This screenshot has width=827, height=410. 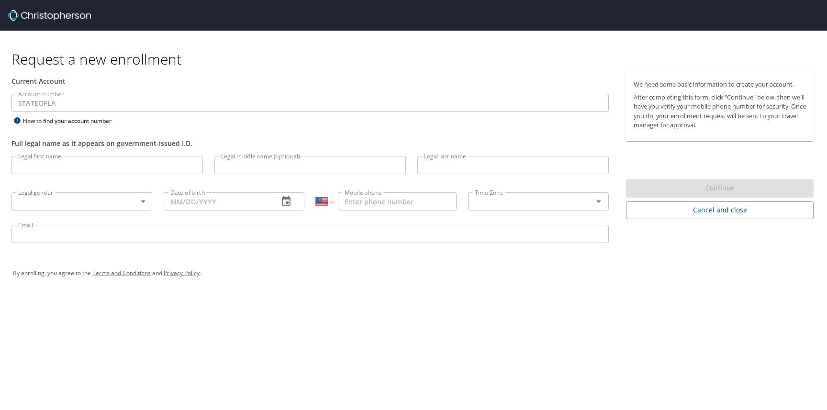 What do you see at coordinates (413, 273) in the screenshot?
I see `div: By enrolling, you agree to the and .` at bounding box center [413, 273].